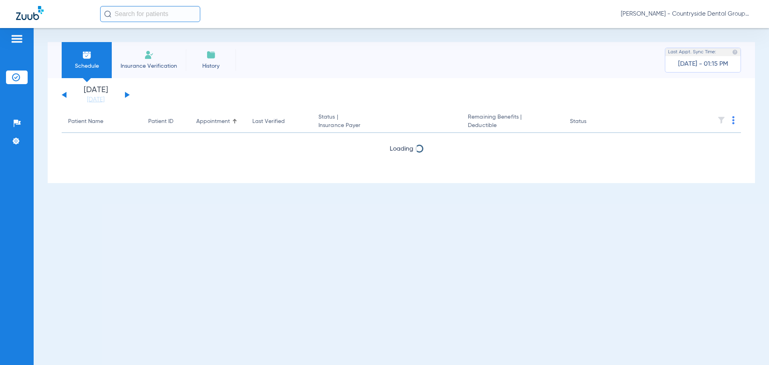  What do you see at coordinates (735, 52) in the screenshot?
I see `img: last sync help info` at bounding box center [735, 52].